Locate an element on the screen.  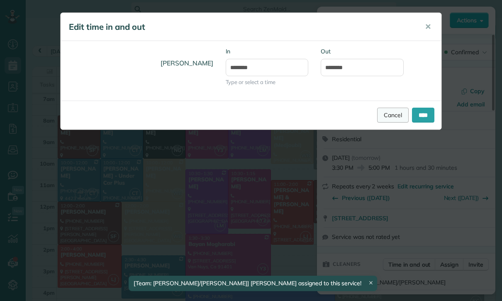
span: Type or select a time is located at coordinates (267, 82).